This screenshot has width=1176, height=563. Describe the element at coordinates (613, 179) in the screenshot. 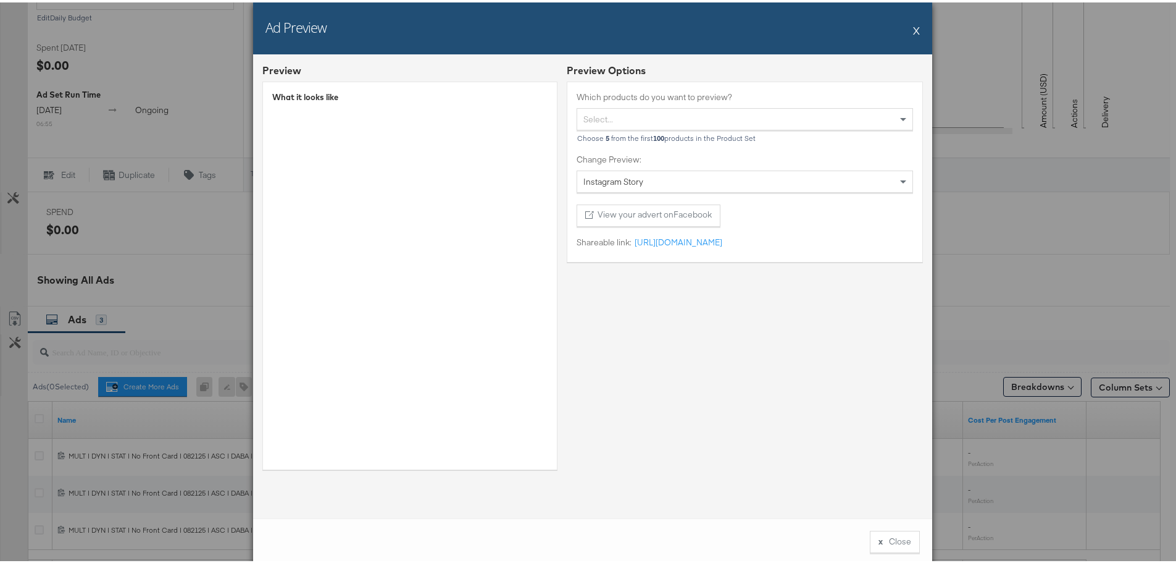

I see `span: Instagram Story` at that location.